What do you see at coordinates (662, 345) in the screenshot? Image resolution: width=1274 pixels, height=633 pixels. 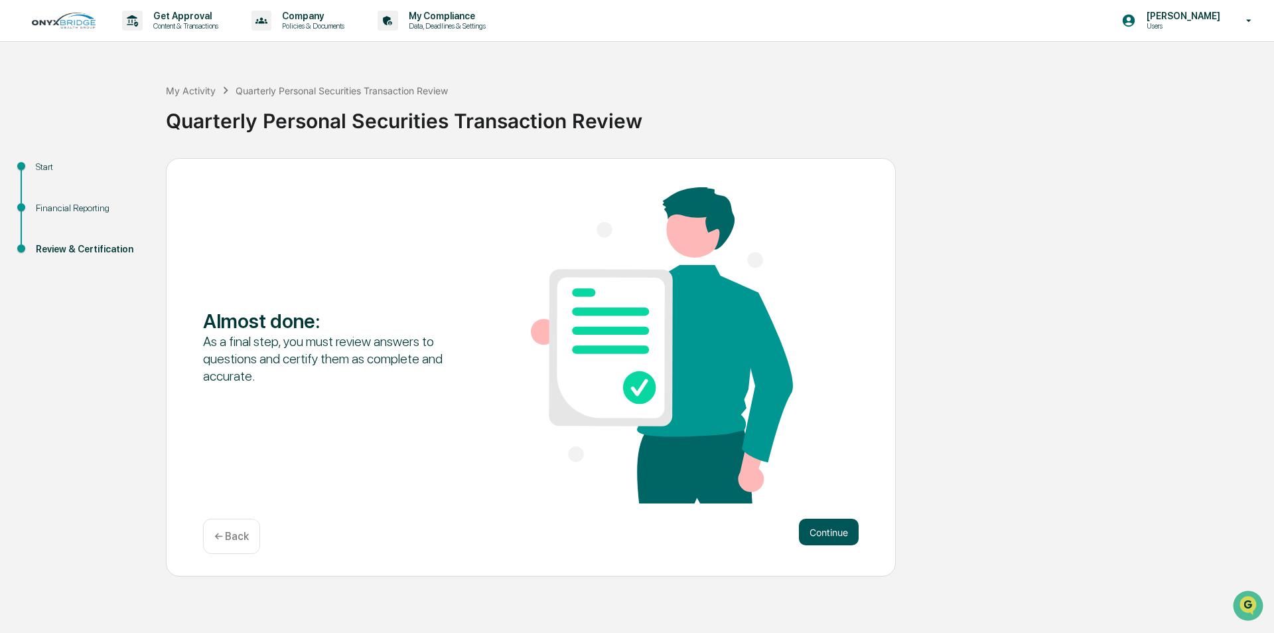 I see `img: Almost done` at bounding box center [662, 345].